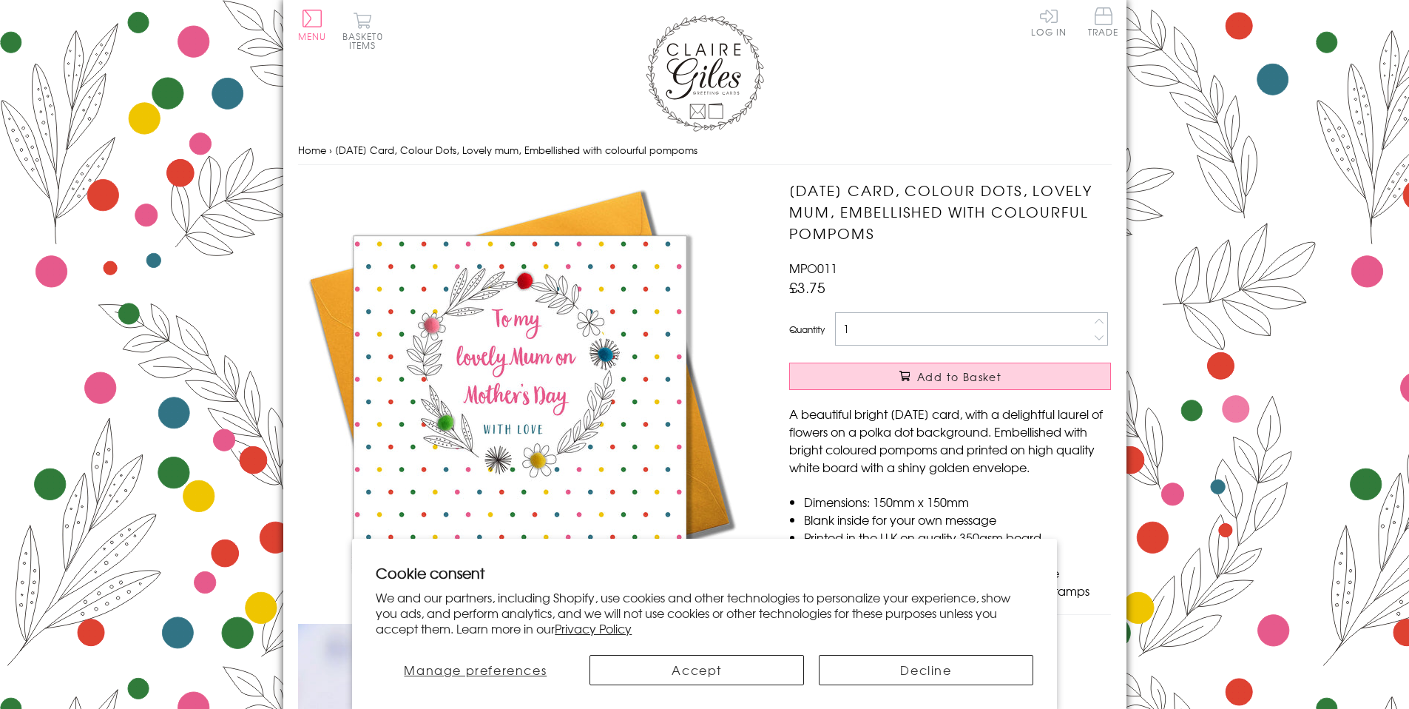 The height and width of the screenshot is (709, 1409). Describe the element at coordinates (807, 329) in the screenshot. I see `label: Quantity` at that location.